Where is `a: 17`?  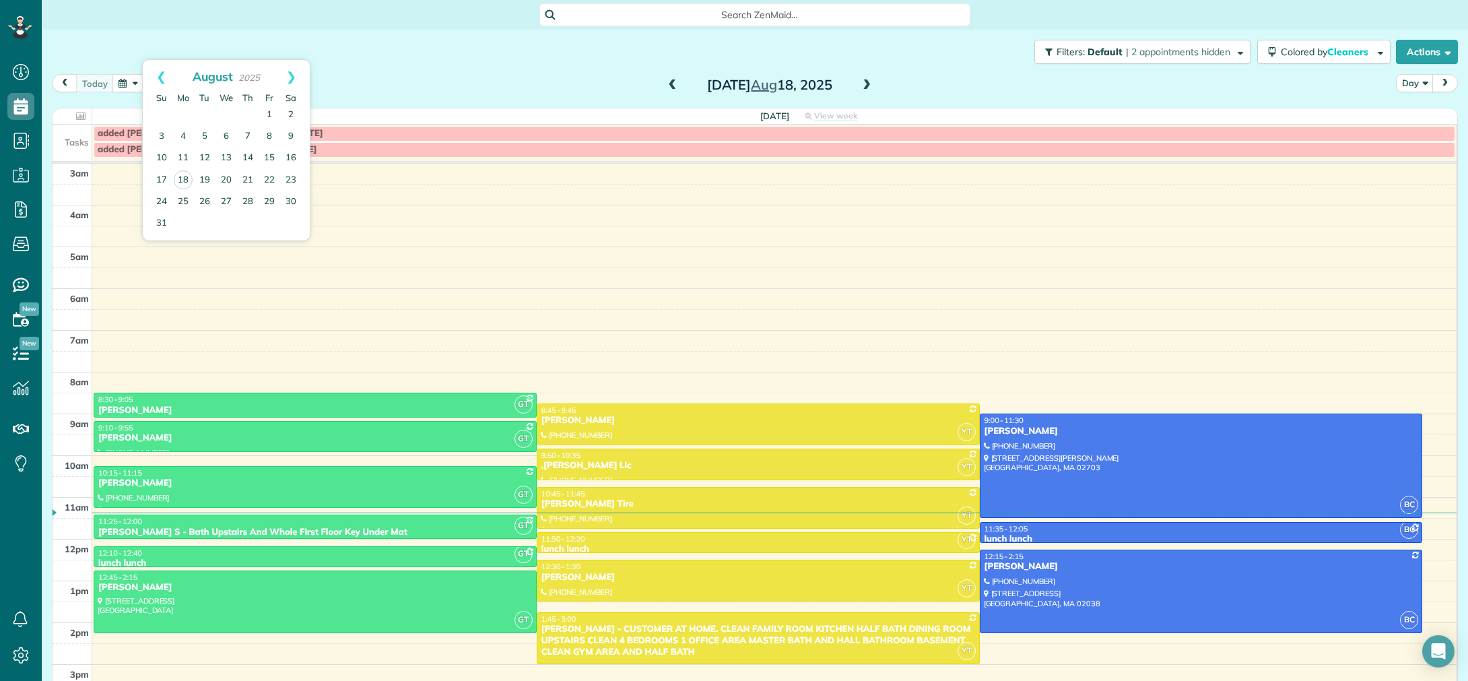
a: 17 is located at coordinates (162, 180).